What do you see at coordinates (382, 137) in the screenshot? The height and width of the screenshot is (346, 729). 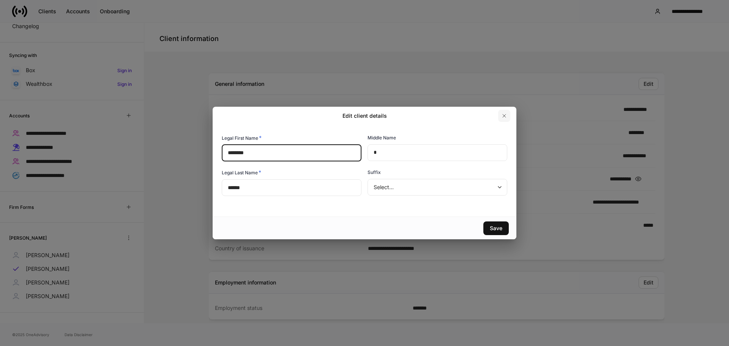 I see `h6: Middle Name` at bounding box center [382, 137].